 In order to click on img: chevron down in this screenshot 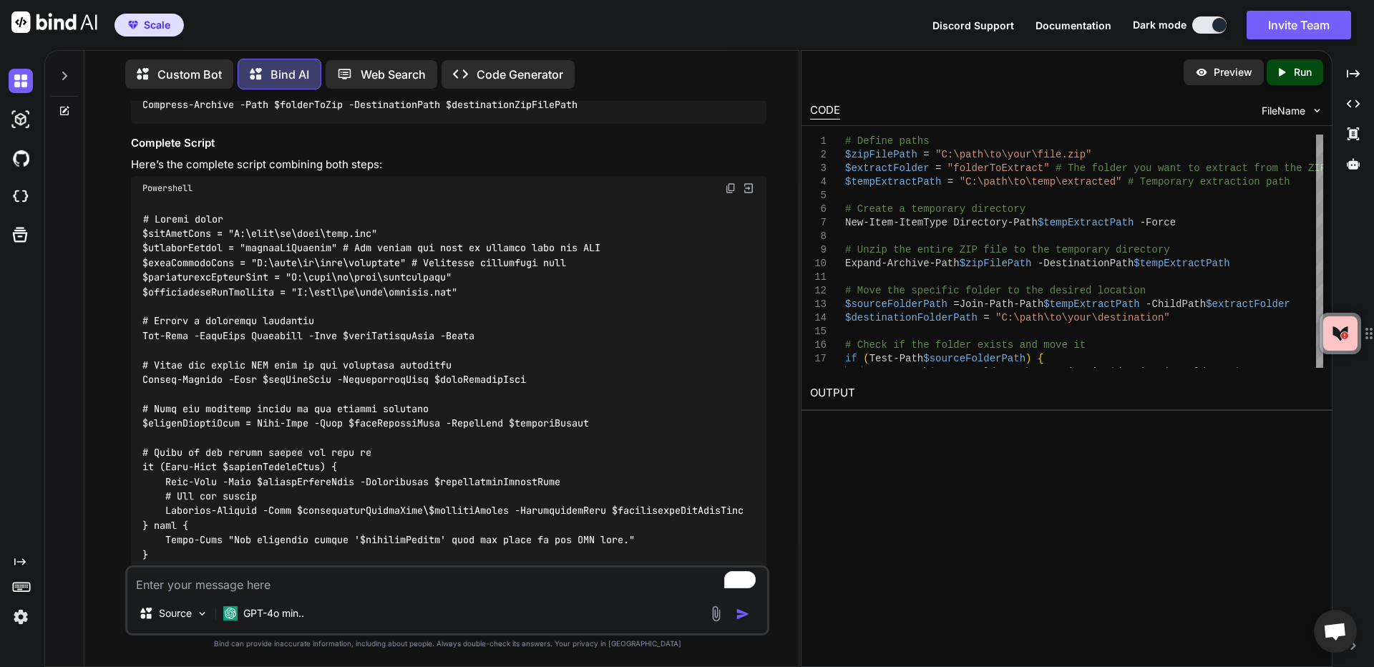, I will do `click(1316, 110)`.